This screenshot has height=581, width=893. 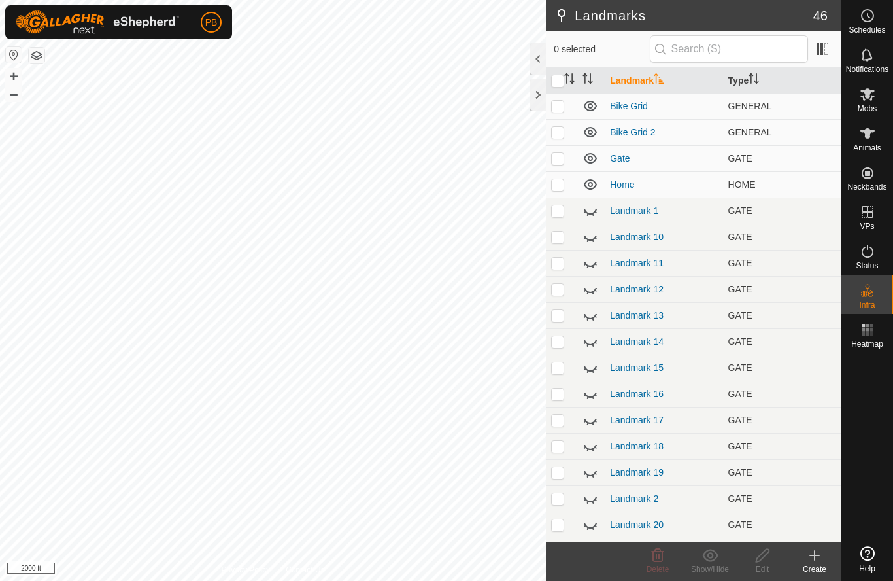 I want to click on a: Landmark 10, so click(x=637, y=237).